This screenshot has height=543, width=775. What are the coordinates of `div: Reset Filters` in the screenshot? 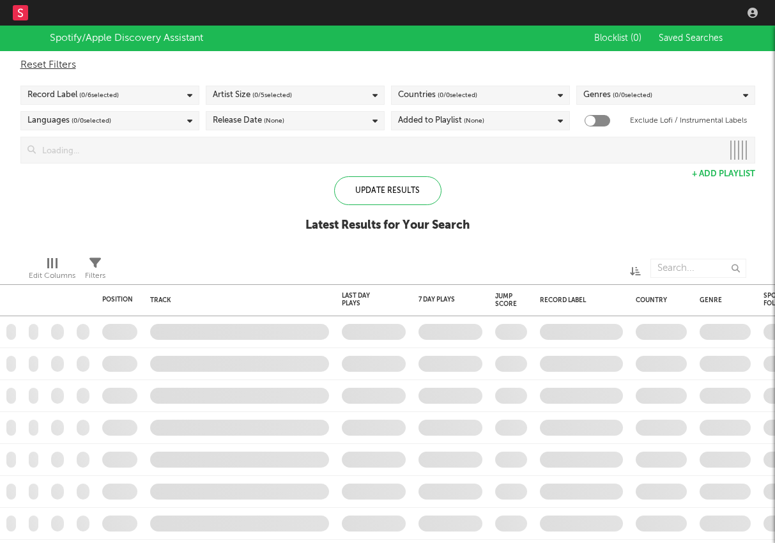 It's located at (388, 65).